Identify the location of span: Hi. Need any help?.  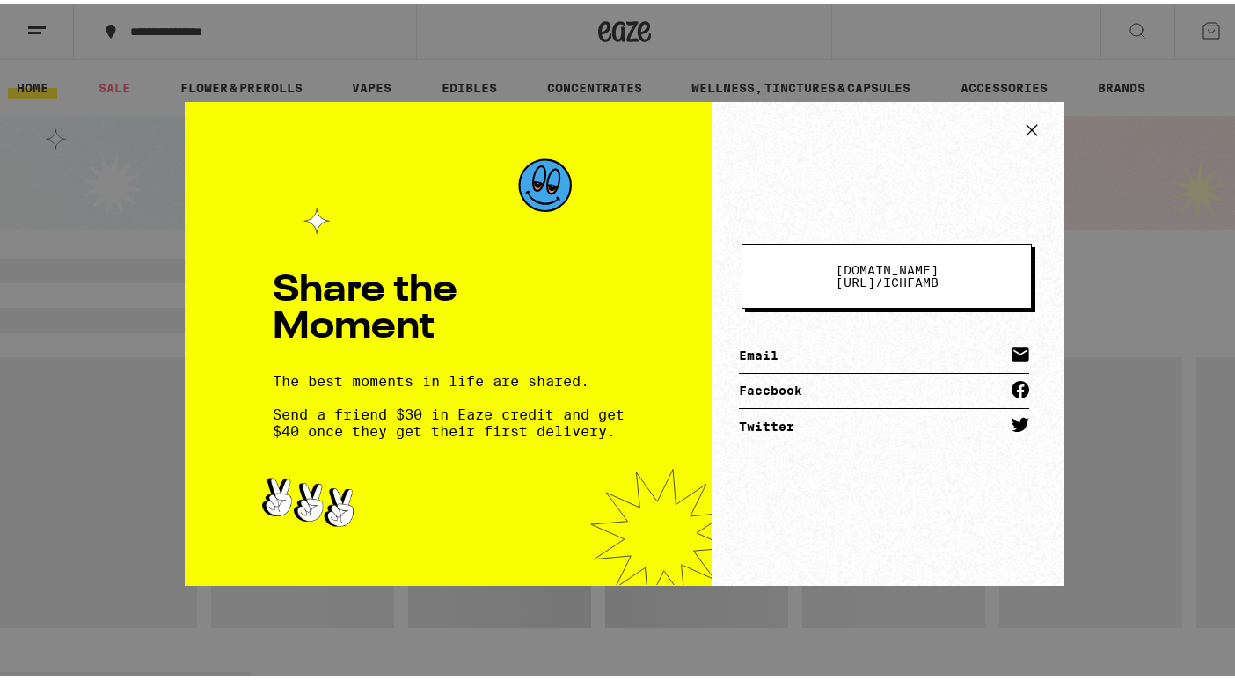
(69, 19).